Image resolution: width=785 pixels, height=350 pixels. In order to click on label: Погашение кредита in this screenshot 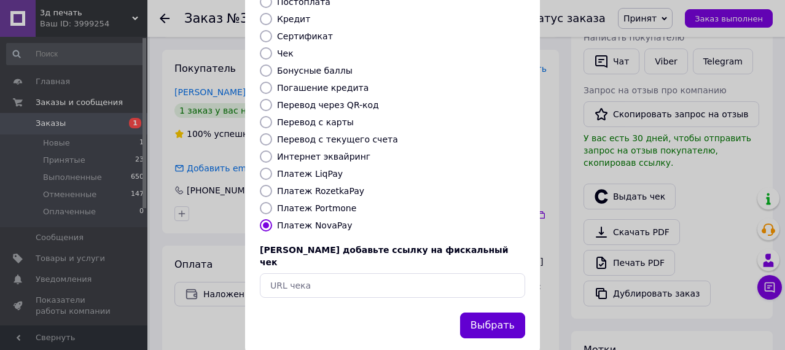, I will do `click(323, 88)`.